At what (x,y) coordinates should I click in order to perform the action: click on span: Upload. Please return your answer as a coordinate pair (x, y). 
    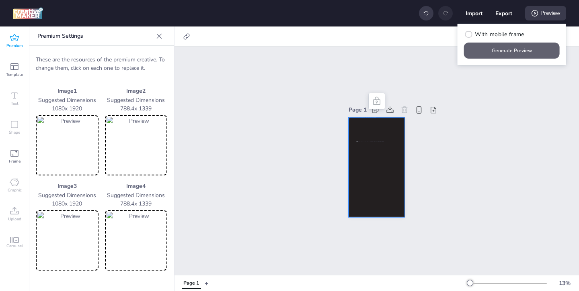
    Looking at the image, I should click on (14, 220).